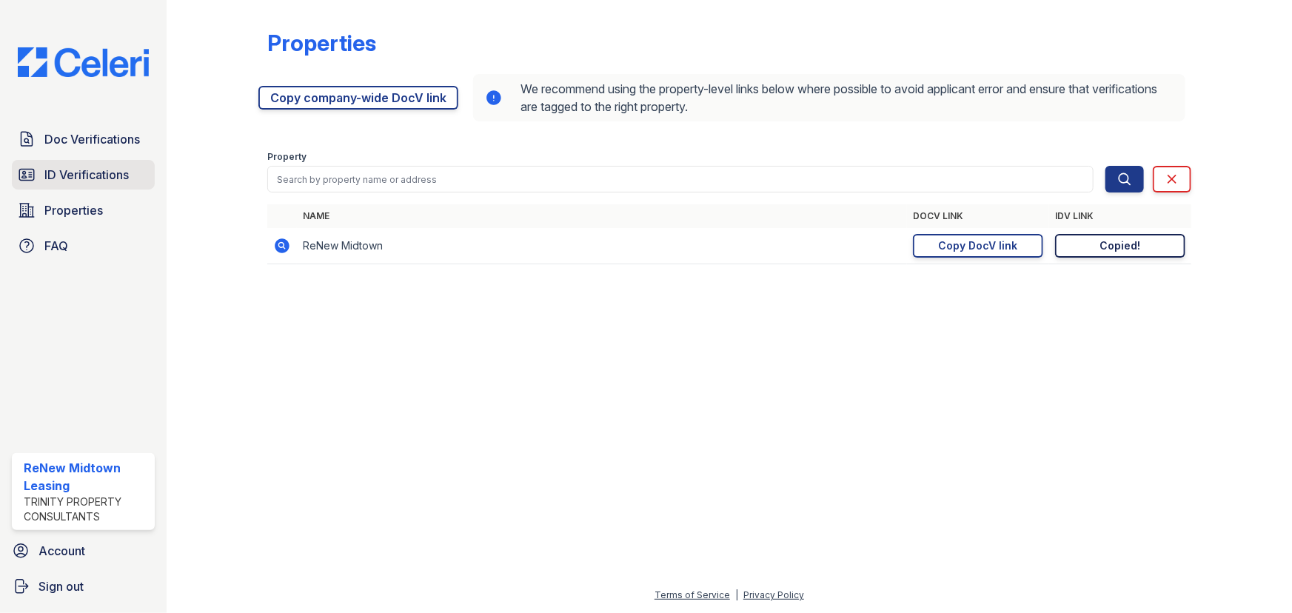 The height and width of the screenshot is (613, 1292). What do you see at coordinates (829, 98) in the screenshot?
I see `div: We recommend using the property-level links below where possible to avoid applicant error and ens...` at bounding box center [829, 98].